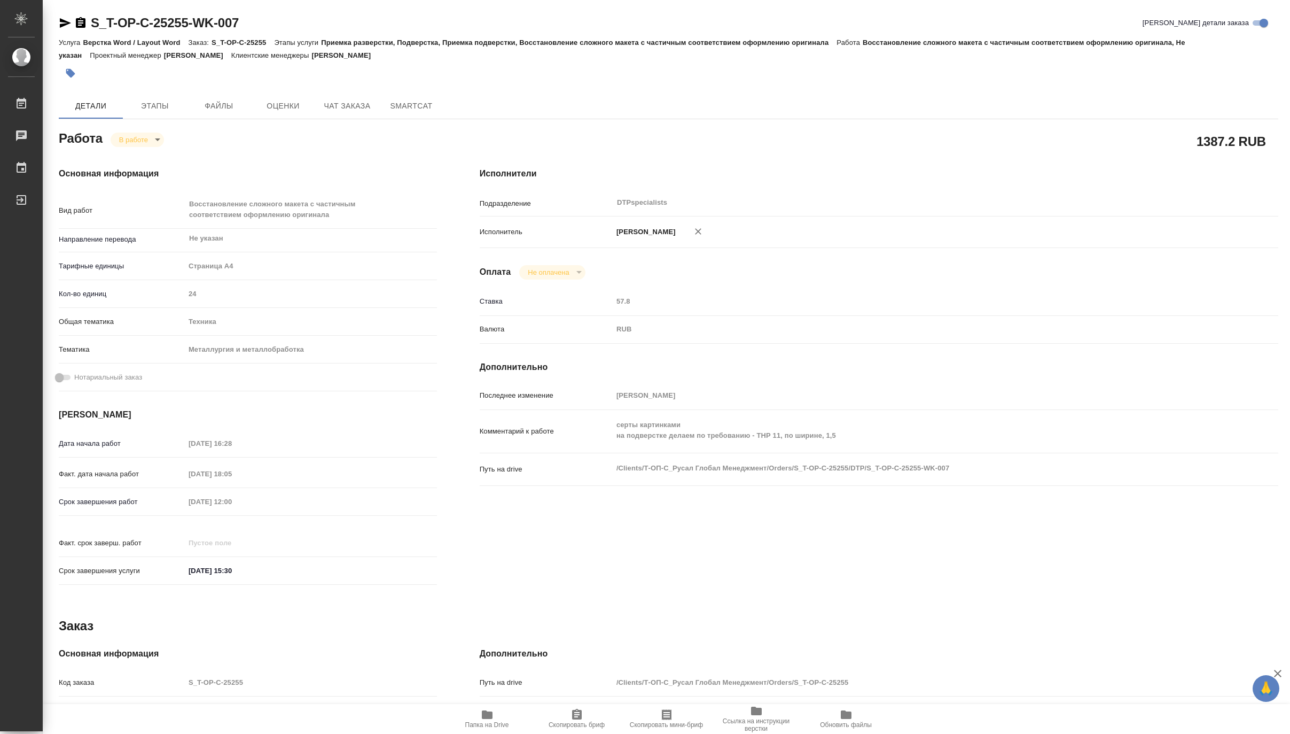 The height and width of the screenshot is (734, 1290). What do you see at coordinates (122, 543) in the screenshot?
I see `p: Факт. срок заверш. работ` at bounding box center [122, 543].